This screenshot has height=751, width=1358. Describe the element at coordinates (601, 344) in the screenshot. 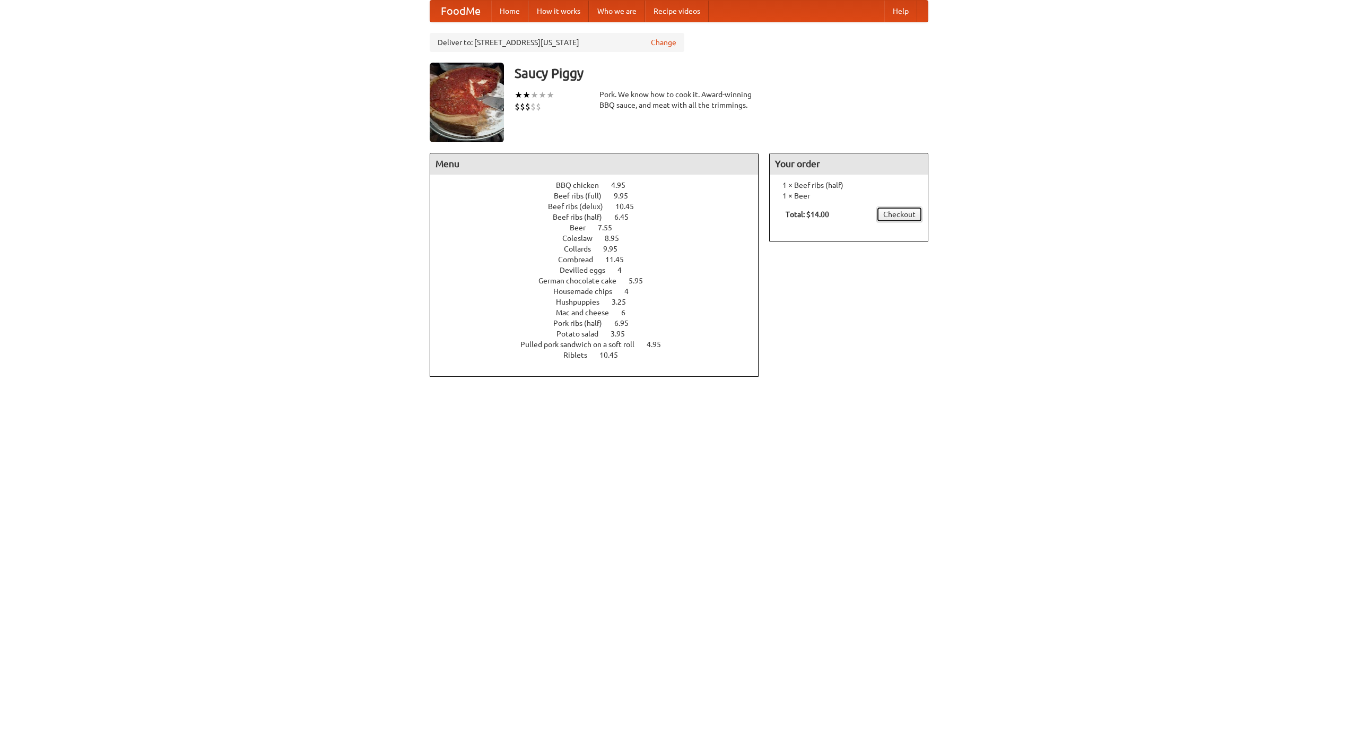

I see `a: Pulled pork sandwich on a soft roll 4.95` at that location.